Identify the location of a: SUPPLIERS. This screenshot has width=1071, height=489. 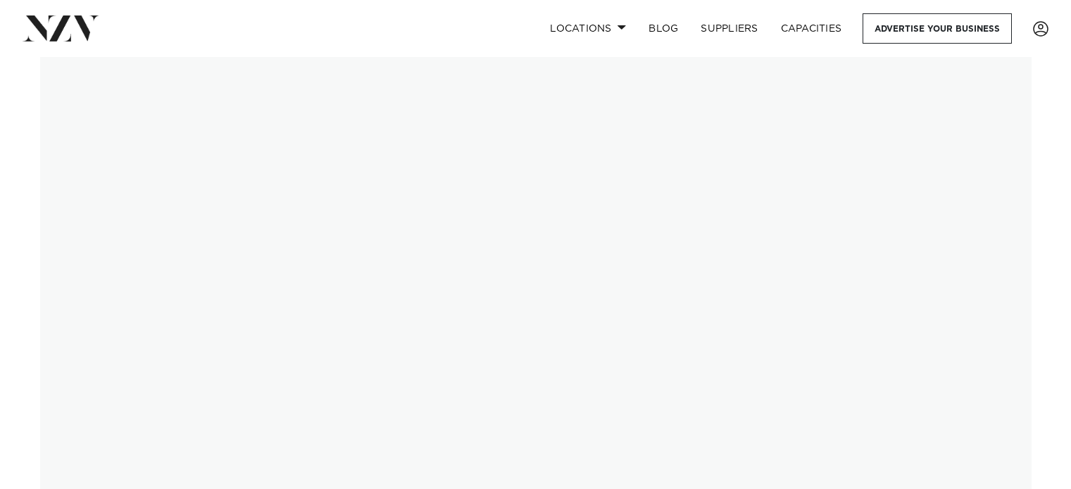
(729, 28).